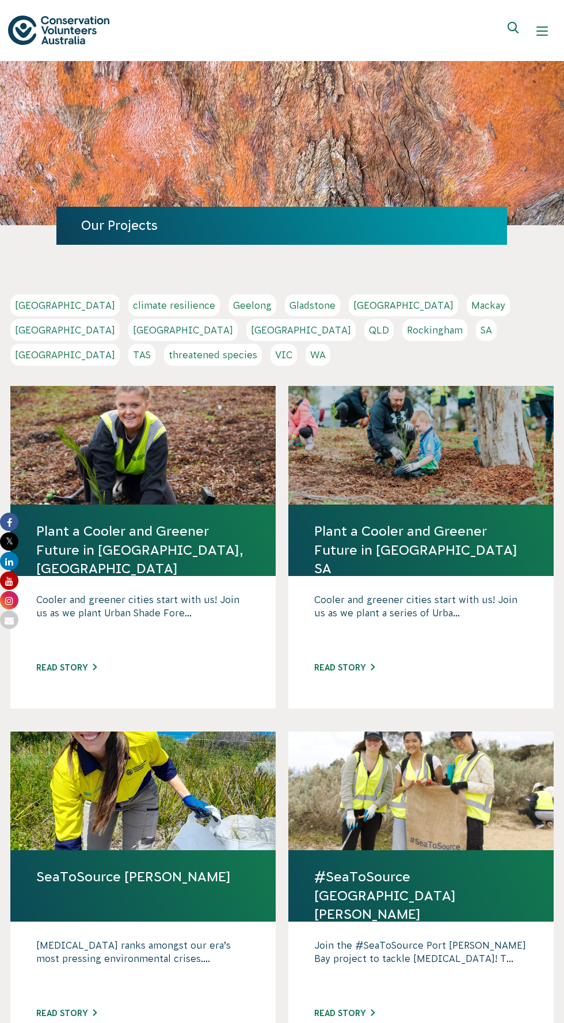 This screenshot has height=1023, width=564. I want to click on a: Rockingham, so click(435, 330).